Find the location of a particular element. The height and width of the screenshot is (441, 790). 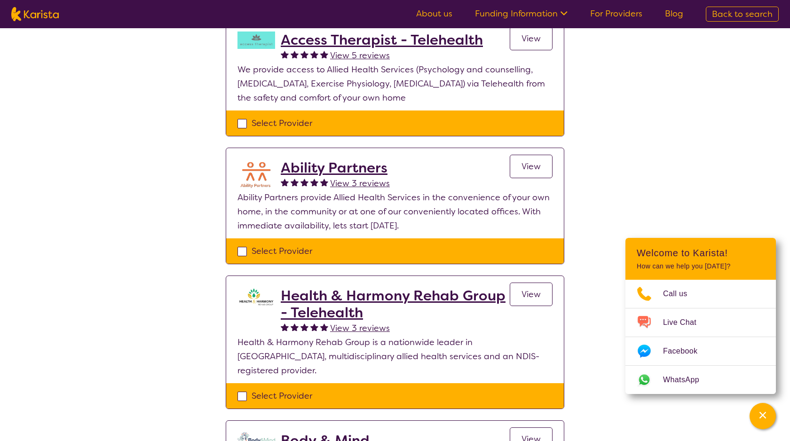

a: Ability Partners is located at coordinates (335, 168).